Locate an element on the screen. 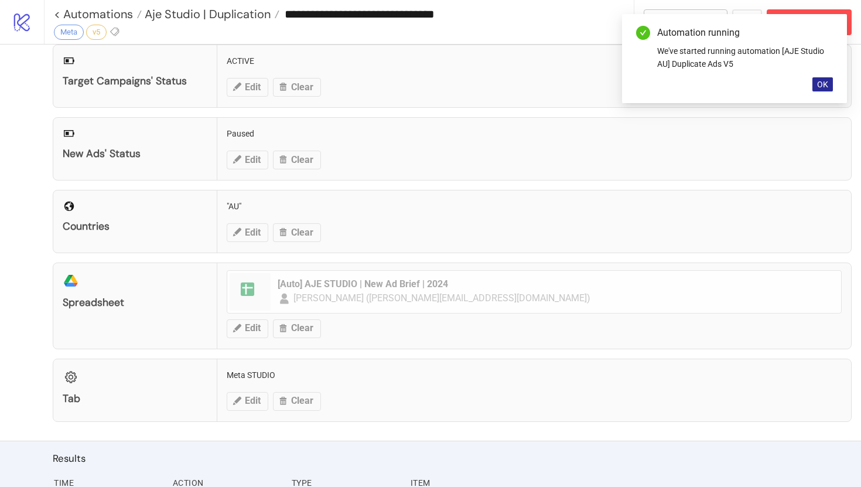 The height and width of the screenshot is (487, 861). span: OK is located at coordinates (823, 84).